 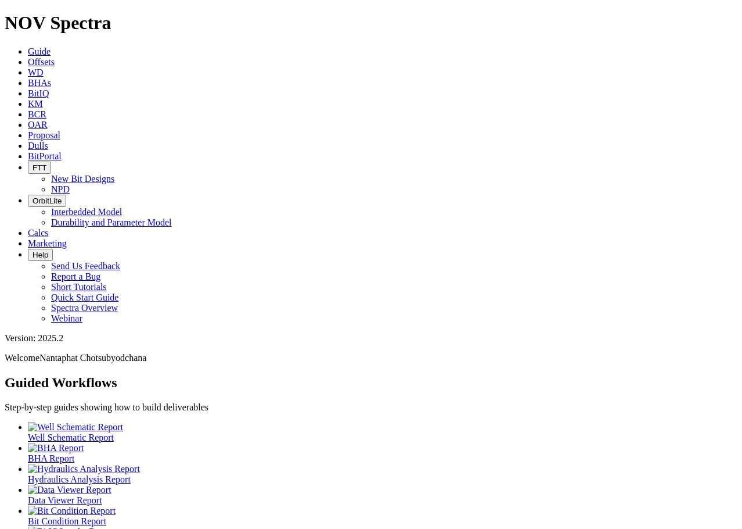 I want to click on p: Step-by-step guides showing how to build deliverables, so click(x=371, y=407).